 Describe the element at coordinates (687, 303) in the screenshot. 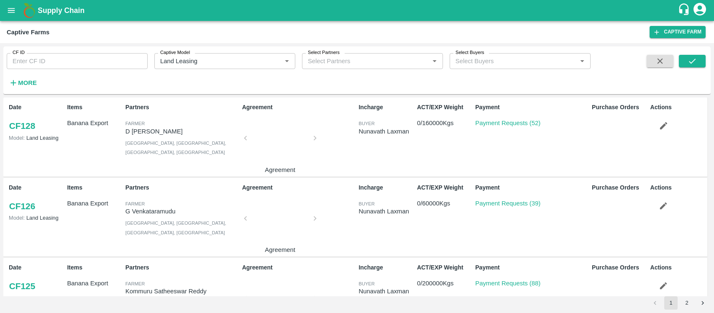

I see `button: Go to page 2` at that location.